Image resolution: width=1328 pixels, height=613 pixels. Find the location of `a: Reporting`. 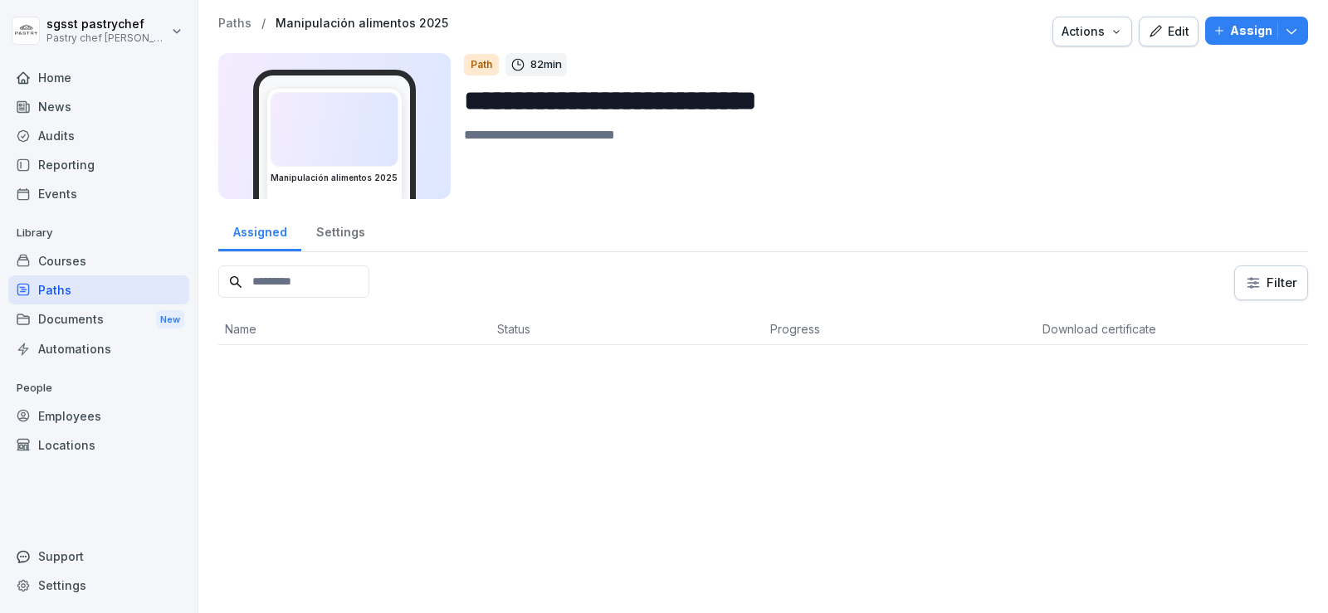

a: Reporting is located at coordinates (99, 164).